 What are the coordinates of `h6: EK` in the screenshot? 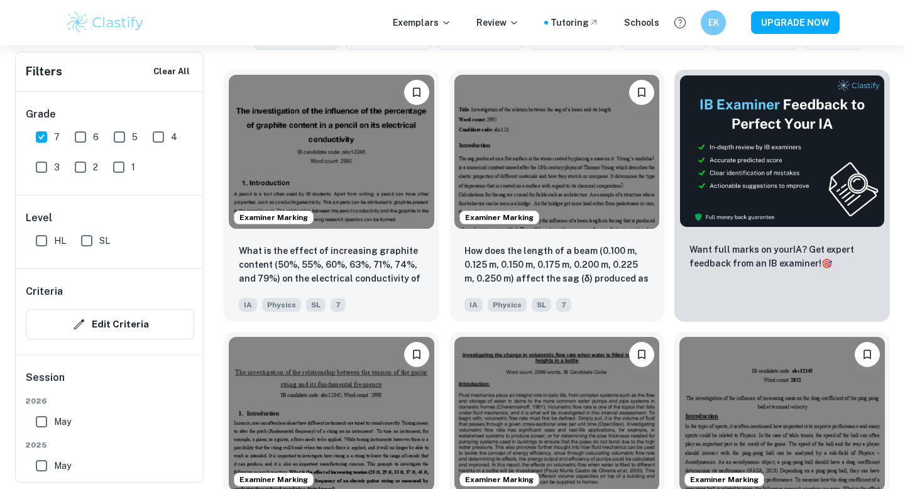 It's located at (714, 23).